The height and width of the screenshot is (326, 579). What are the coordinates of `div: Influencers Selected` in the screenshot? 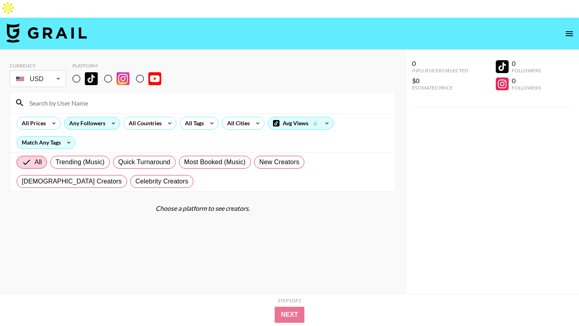 It's located at (440, 70).